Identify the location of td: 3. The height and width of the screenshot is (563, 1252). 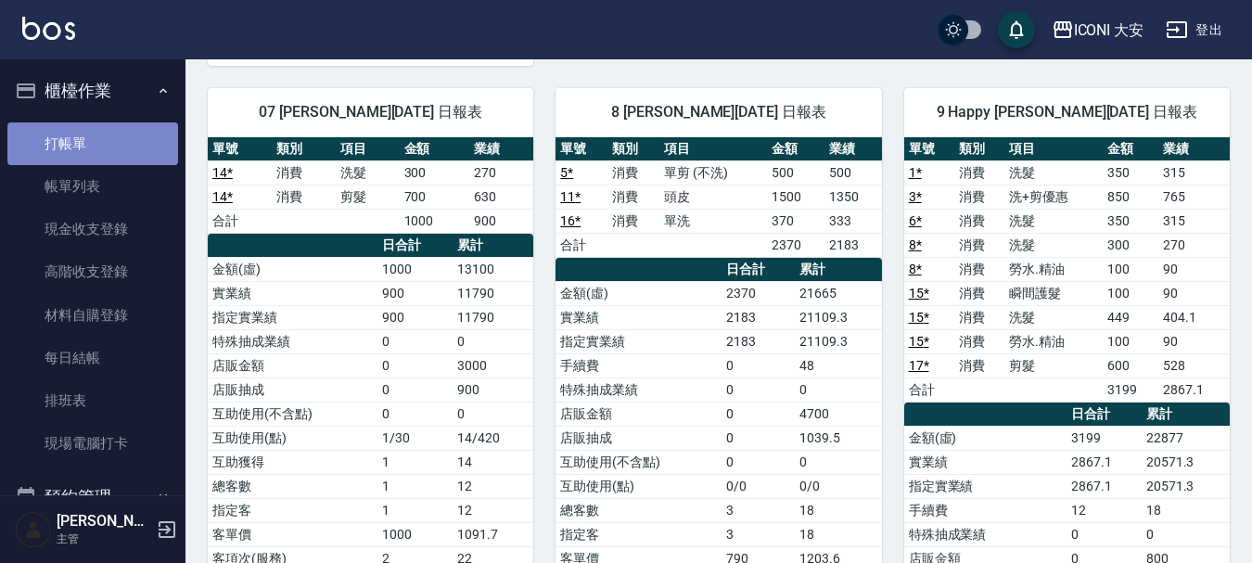
(758, 534).